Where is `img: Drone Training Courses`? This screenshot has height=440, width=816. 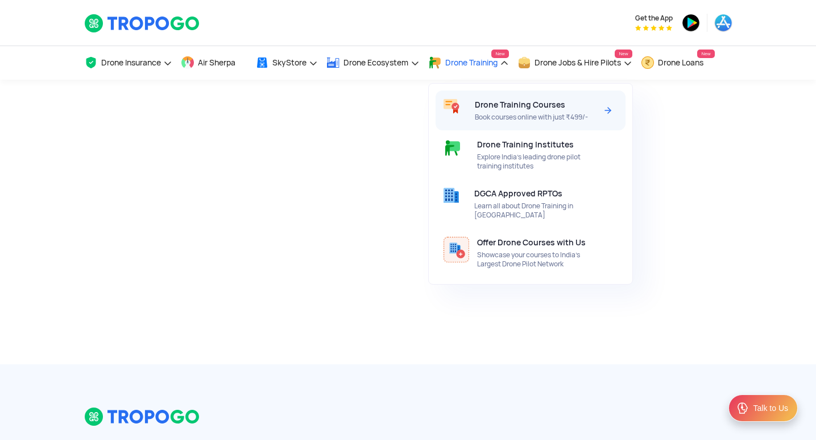
img: Drone Training Courses is located at coordinates (452, 106).